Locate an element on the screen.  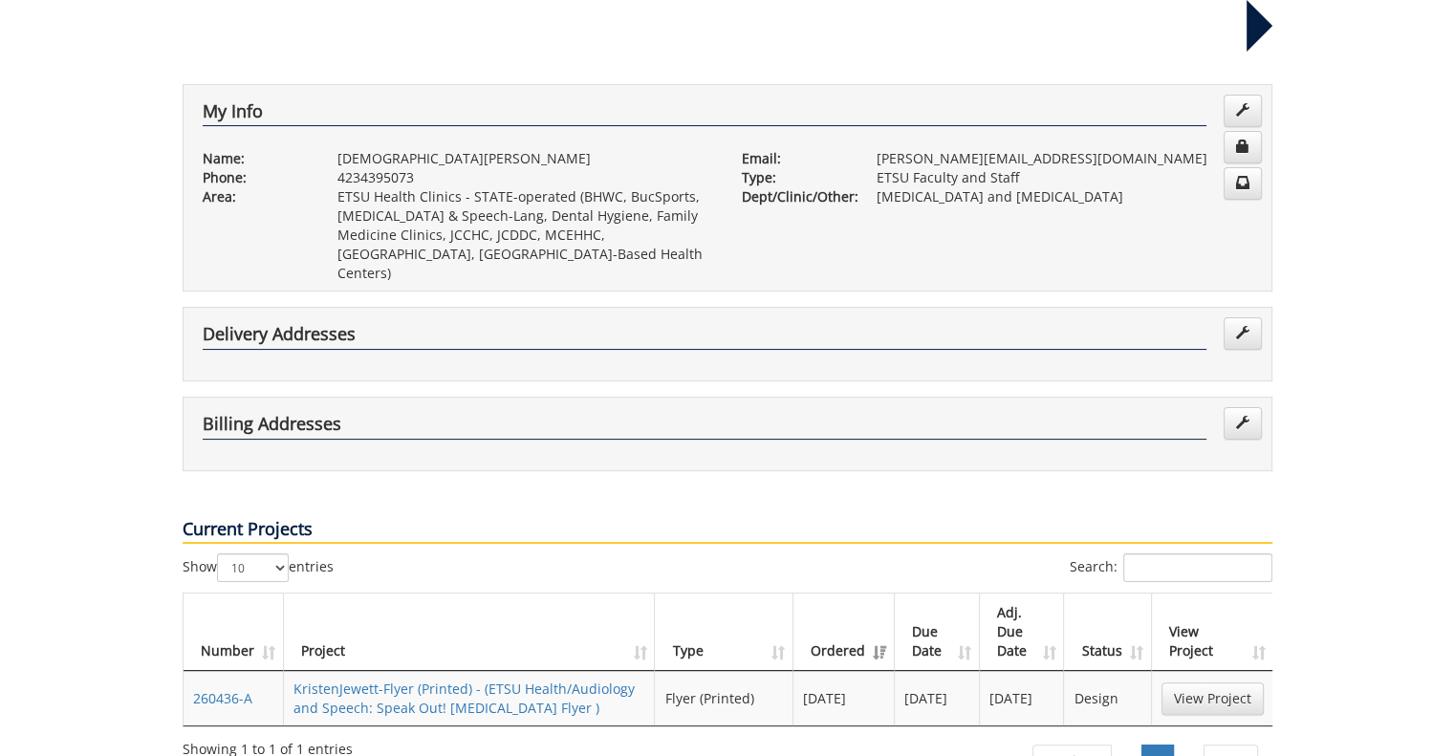
a: Change Communication Preferences is located at coordinates (1243, 184).